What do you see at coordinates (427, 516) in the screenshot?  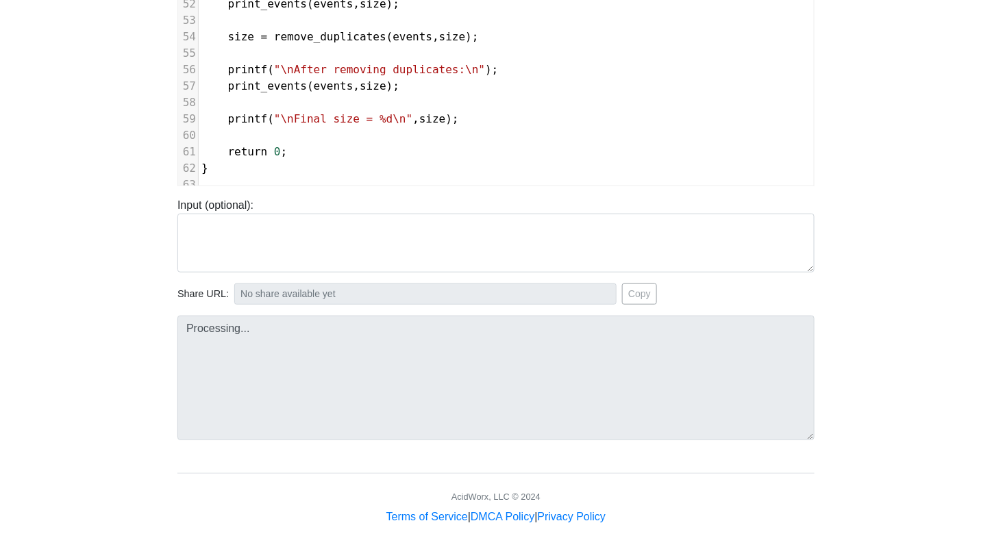 I see `a: Terms of Service` at bounding box center [427, 516].